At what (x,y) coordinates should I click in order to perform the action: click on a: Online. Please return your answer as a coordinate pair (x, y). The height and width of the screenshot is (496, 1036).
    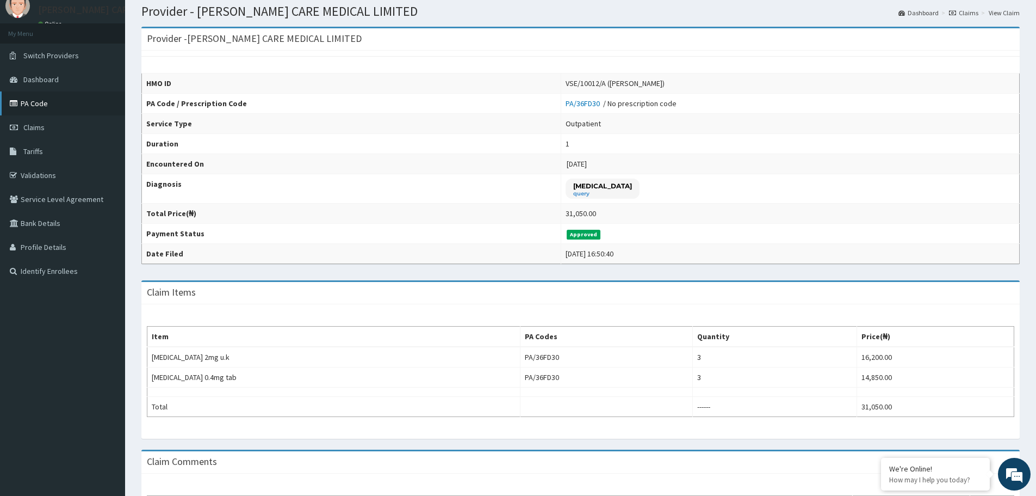
    Looking at the image, I should click on (51, 24).